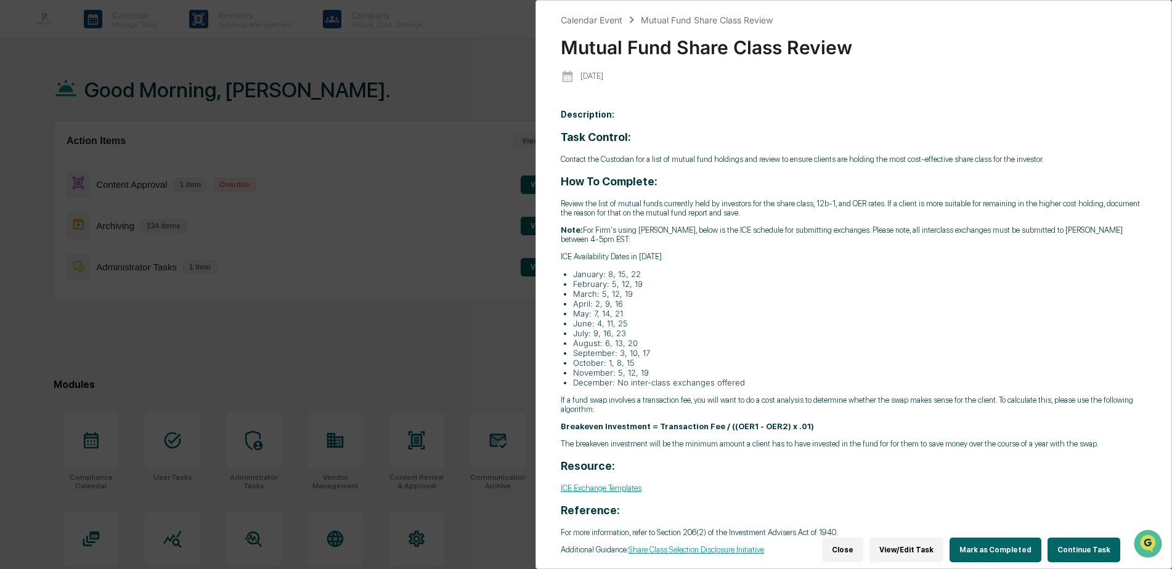  I want to click on li: September: 3, 10, 17, so click(860, 353).